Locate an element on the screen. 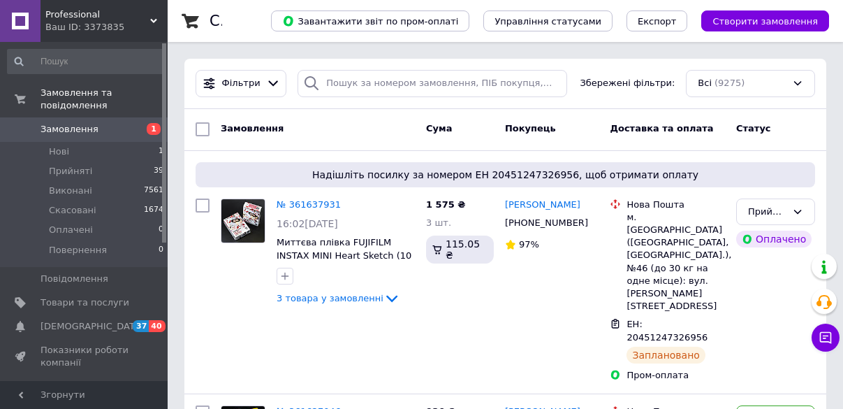  span: Повернення is located at coordinates (78, 250).